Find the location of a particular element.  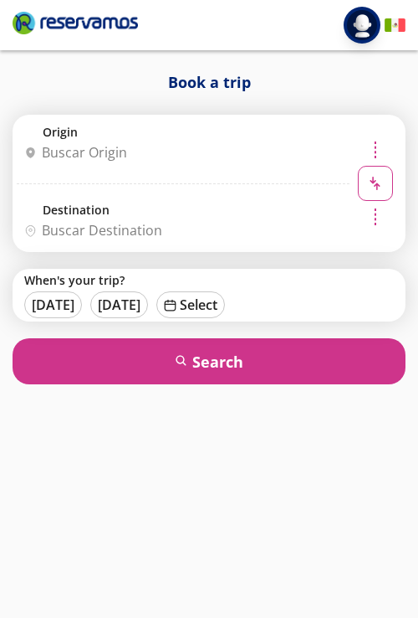

input: Buscar Origin is located at coordinates (181, 152).